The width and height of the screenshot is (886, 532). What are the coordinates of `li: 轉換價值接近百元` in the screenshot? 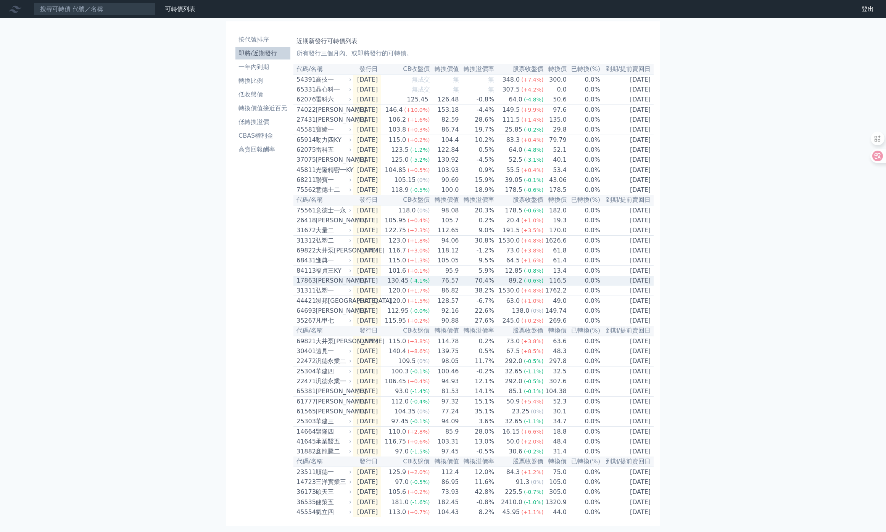 It's located at (263, 108).